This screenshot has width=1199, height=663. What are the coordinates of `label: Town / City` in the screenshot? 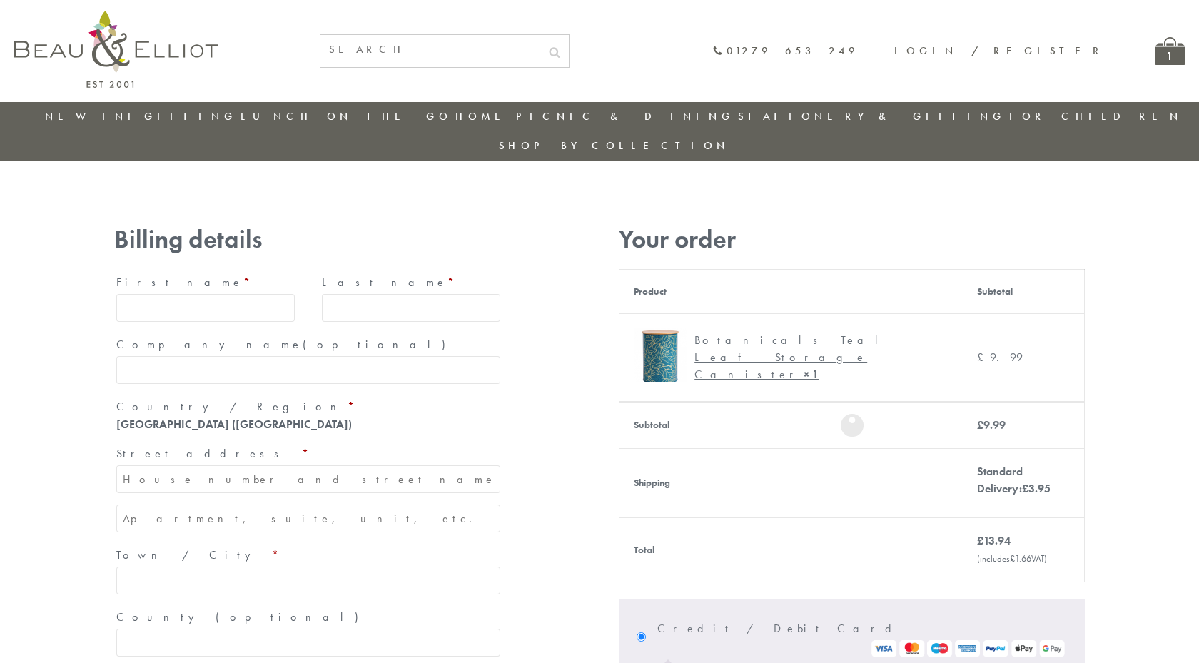 It's located at (308, 555).